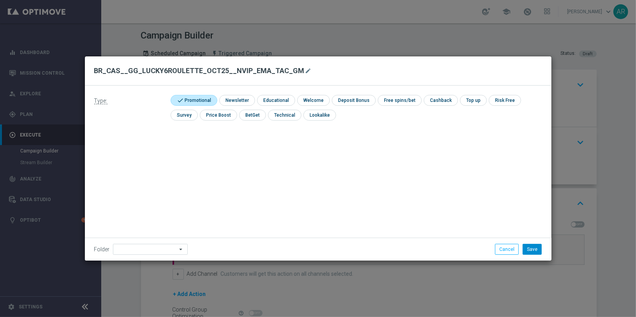 This screenshot has width=636, height=317. What do you see at coordinates (507, 250) in the screenshot?
I see `button: Cancel` at bounding box center [507, 250].